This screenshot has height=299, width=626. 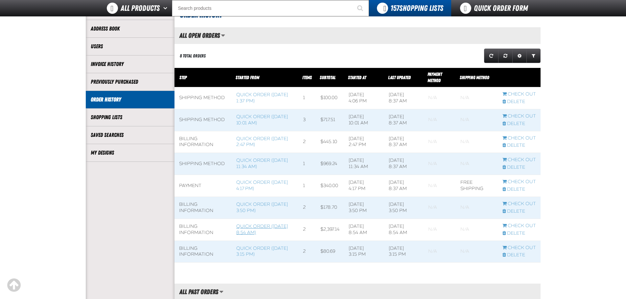 I want to click on a: Delete checkout started from Quick Order (2/13/2024, 4:17 PM), so click(x=519, y=190).